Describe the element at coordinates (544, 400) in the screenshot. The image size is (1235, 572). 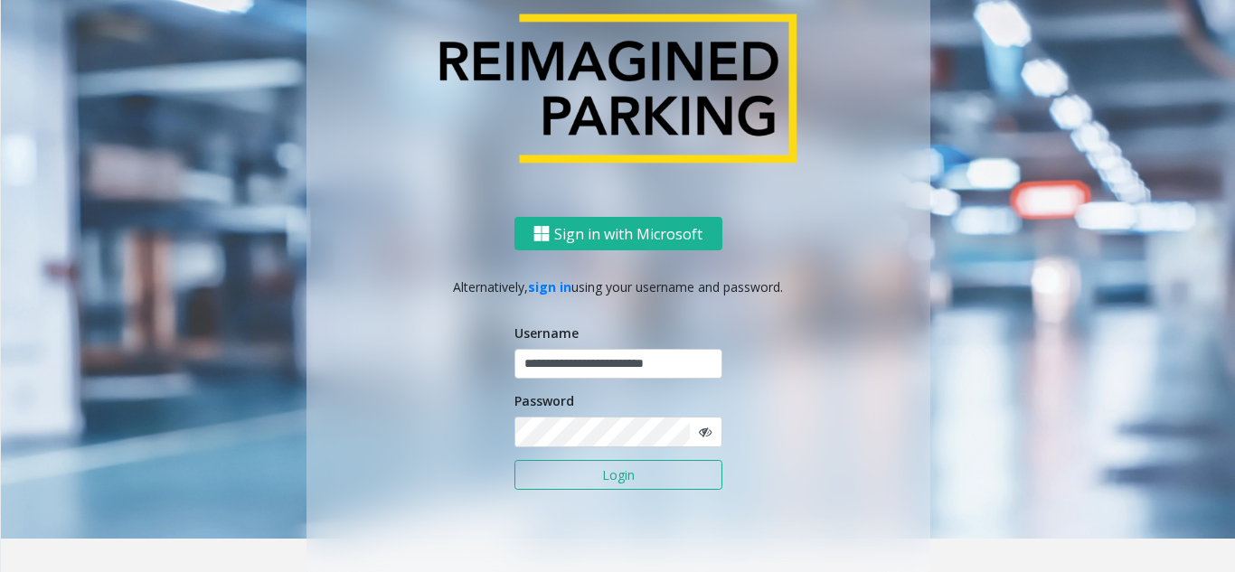
I see `label: Password` at that location.